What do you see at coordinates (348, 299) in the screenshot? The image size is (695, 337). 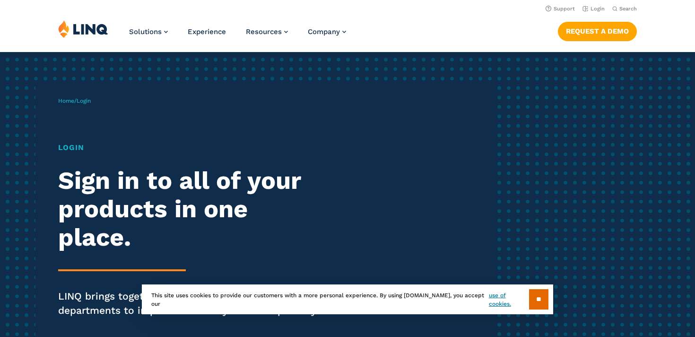 I see `div: This site uses cookies to provide our customers with a more personal experience. By using [DOMAIN...` at bounding box center [348, 299].